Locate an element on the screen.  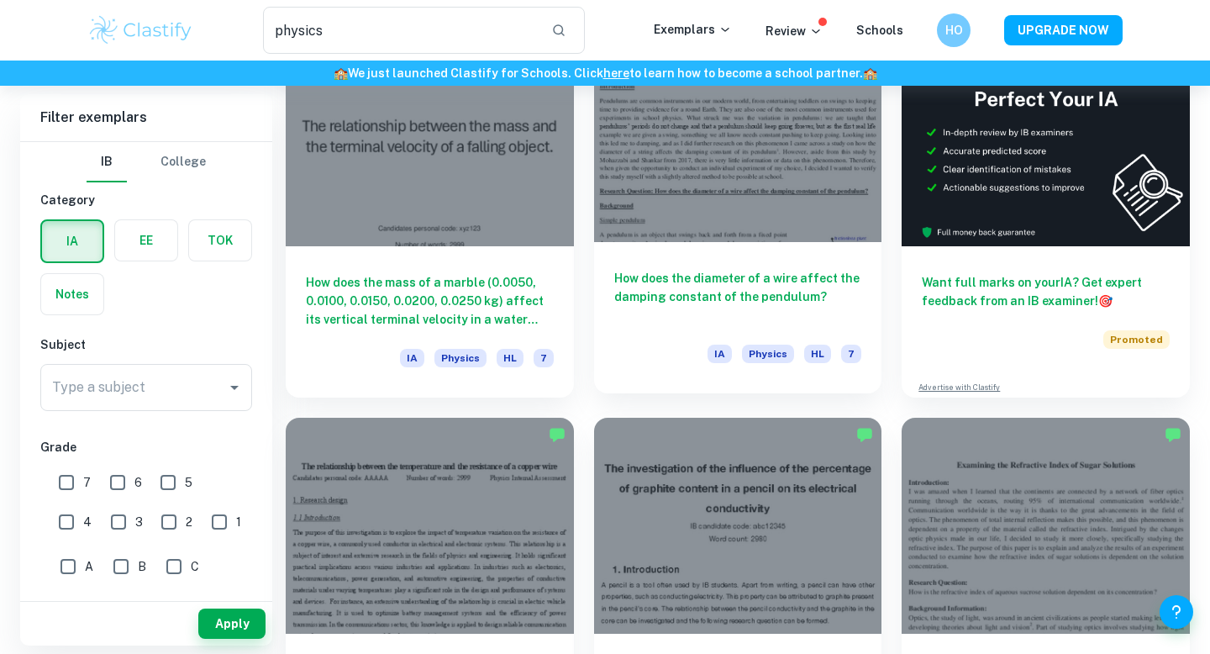
span: 4 is located at coordinates (87, 522).